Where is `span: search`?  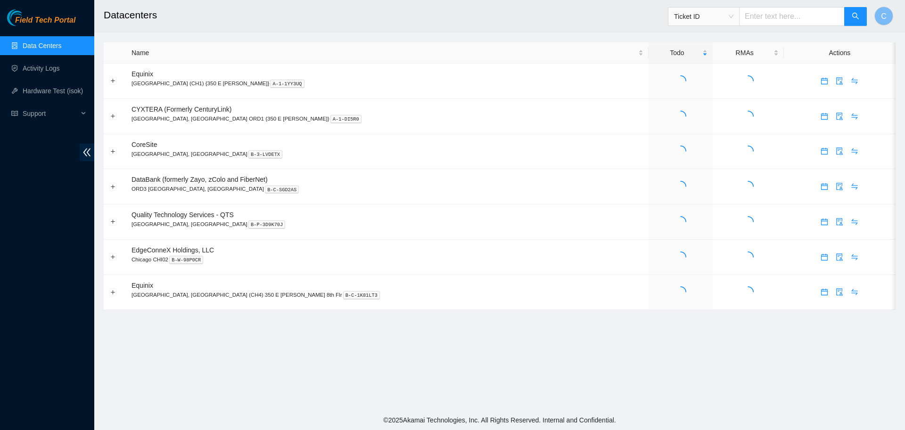 span: search is located at coordinates (855, 16).